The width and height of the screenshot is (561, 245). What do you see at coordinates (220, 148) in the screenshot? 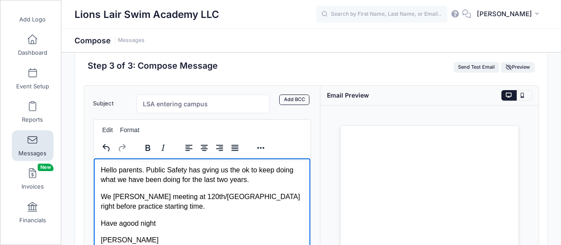
I see `button: Align right` at bounding box center [220, 148].